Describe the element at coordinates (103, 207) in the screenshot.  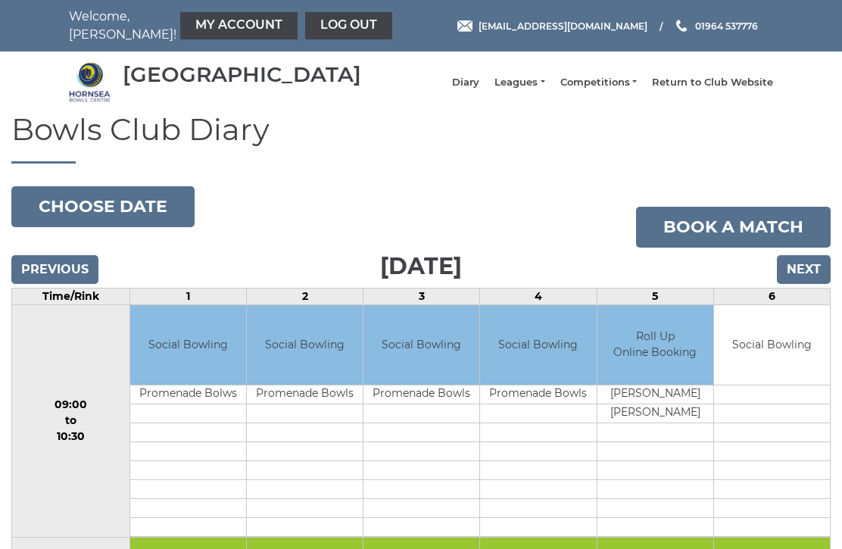
I see `button: Choose date` at that location.